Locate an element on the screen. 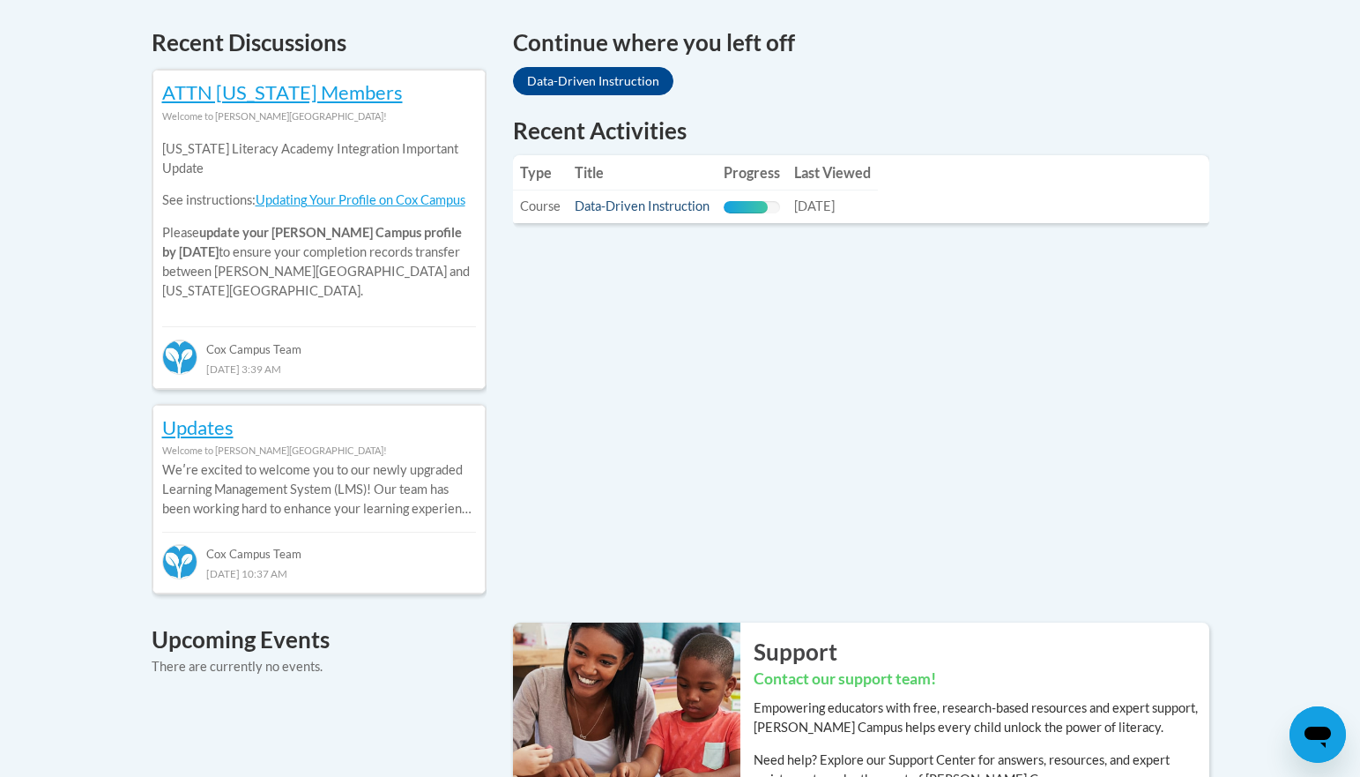 The image size is (1360, 777). p: Weʹre excited to welcome you to our newly upgraded Learning Management System (LMS)! Our team has... is located at coordinates (319, 489).